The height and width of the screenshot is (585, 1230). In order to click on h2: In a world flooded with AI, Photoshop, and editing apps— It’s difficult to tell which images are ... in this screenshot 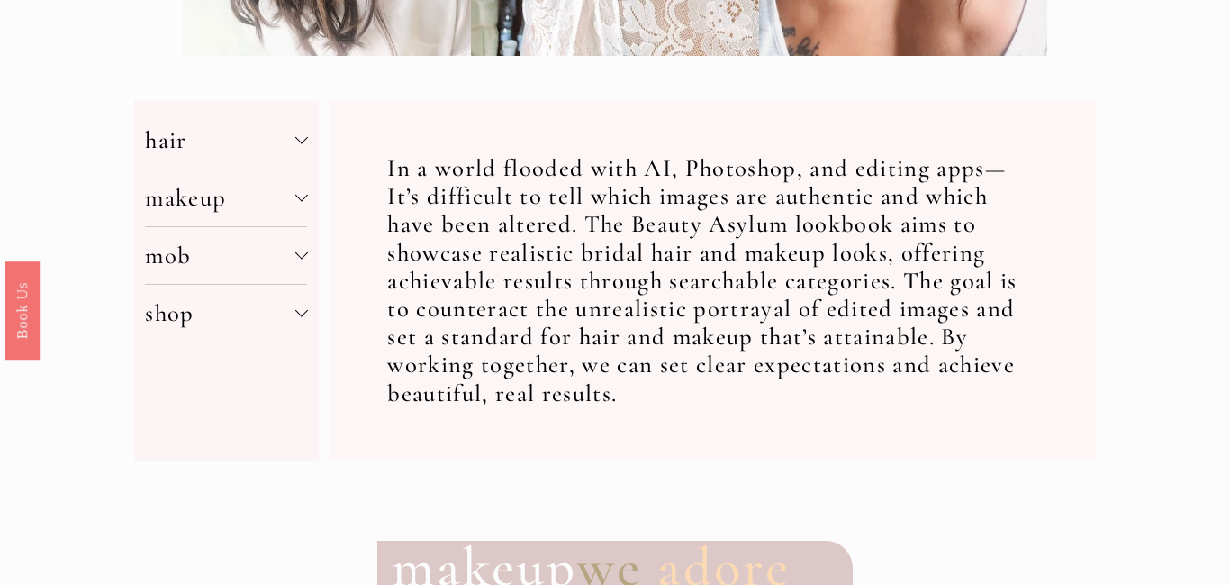, I will do `click(712, 280)`.